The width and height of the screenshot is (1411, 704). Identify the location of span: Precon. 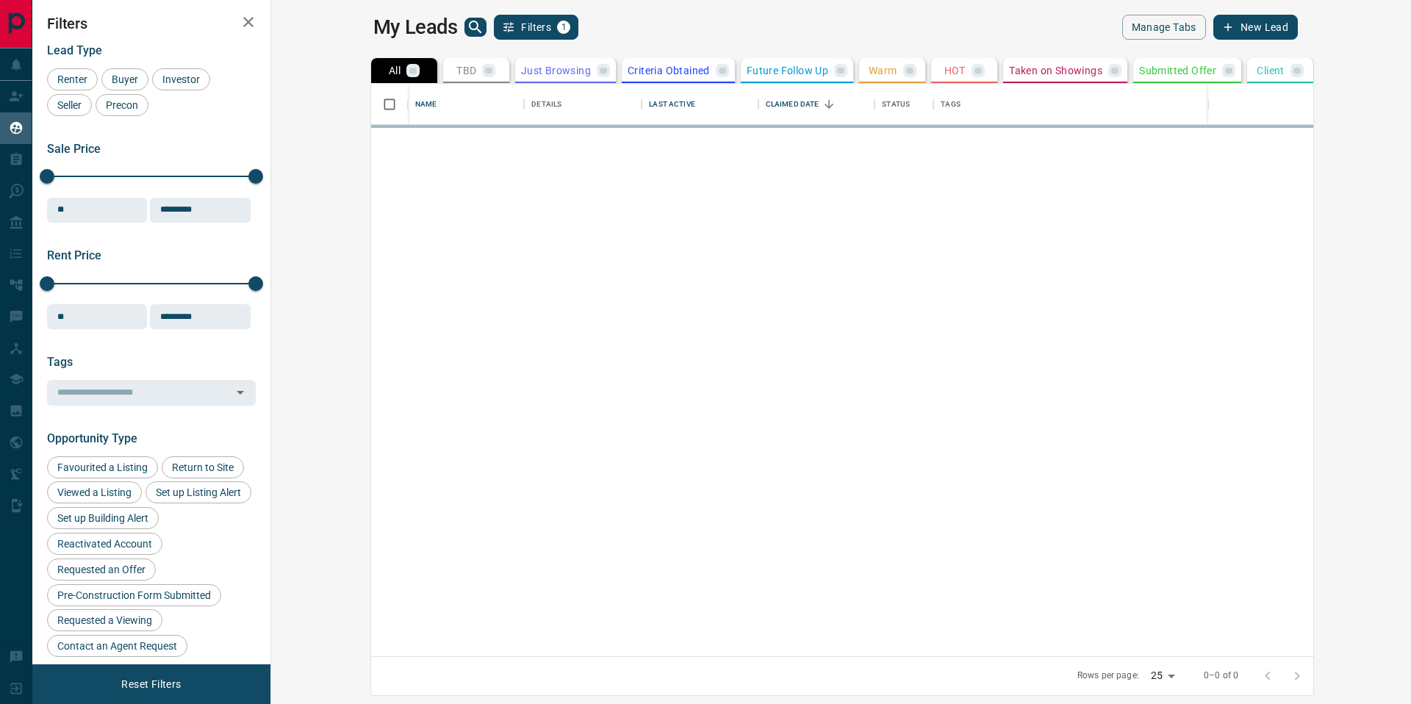
(122, 105).